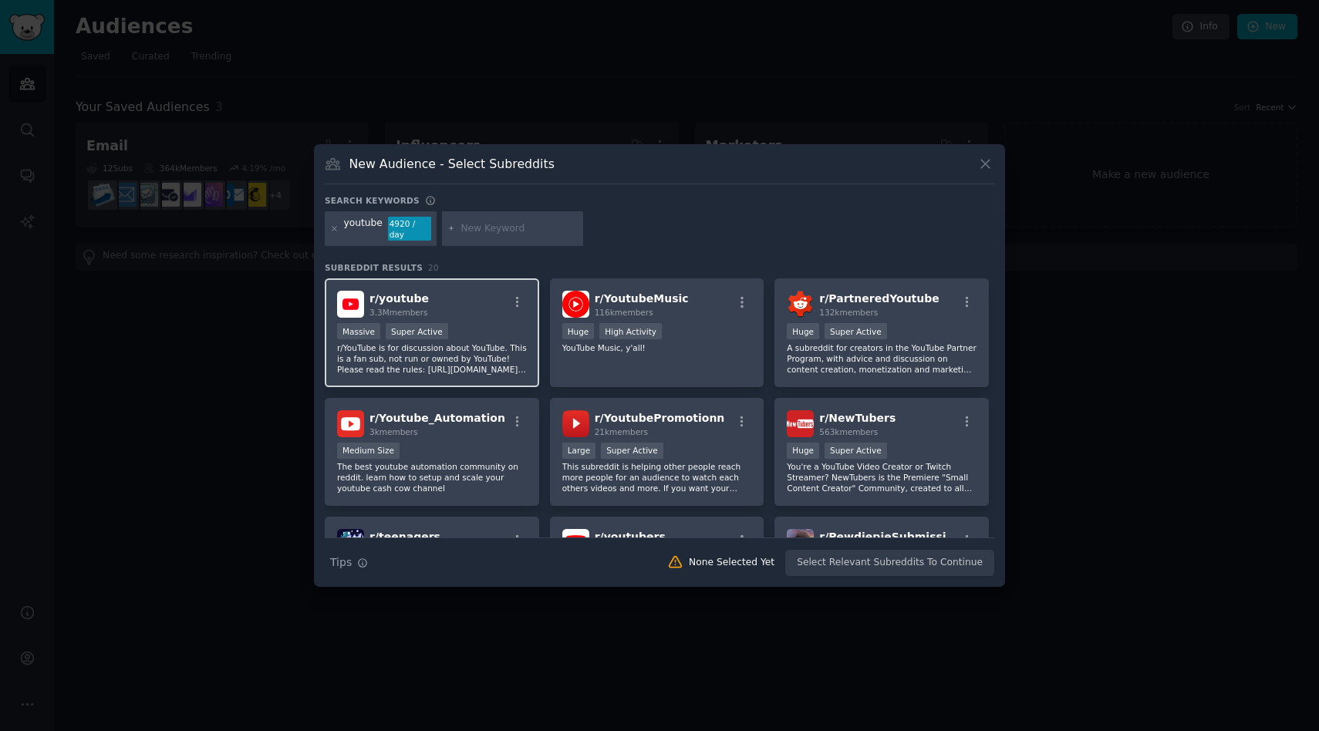 The width and height of the screenshot is (1319, 731). What do you see at coordinates (432, 359) in the screenshot?
I see `p: r/YouTube is for discussion about YouTube. This is a fan sub, not run or owned by YouTube! Please...` at bounding box center [432, 359].